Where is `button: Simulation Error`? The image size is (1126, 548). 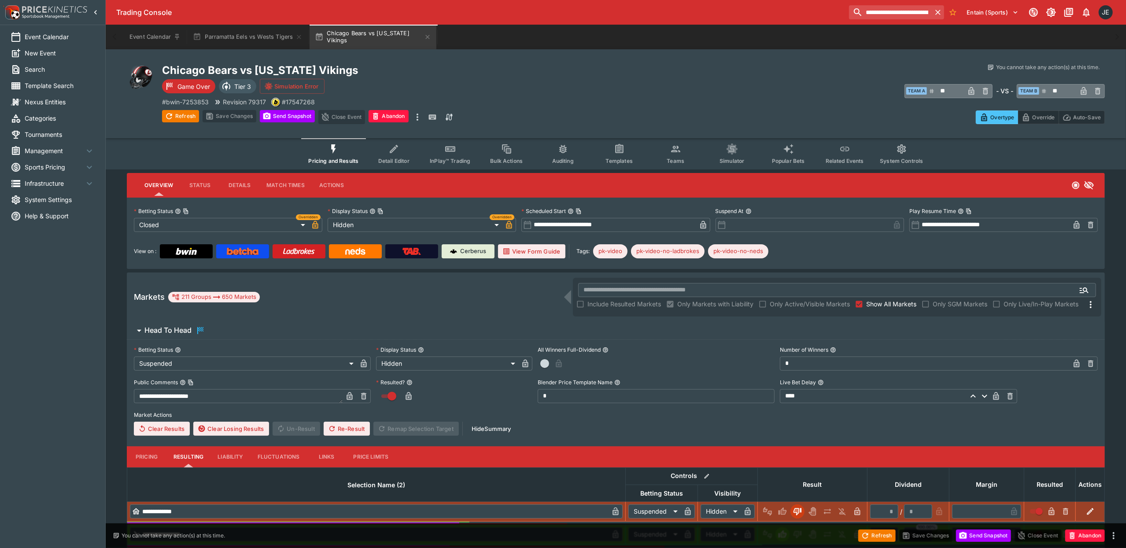
button: Simulation Error is located at coordinates (292, 86).